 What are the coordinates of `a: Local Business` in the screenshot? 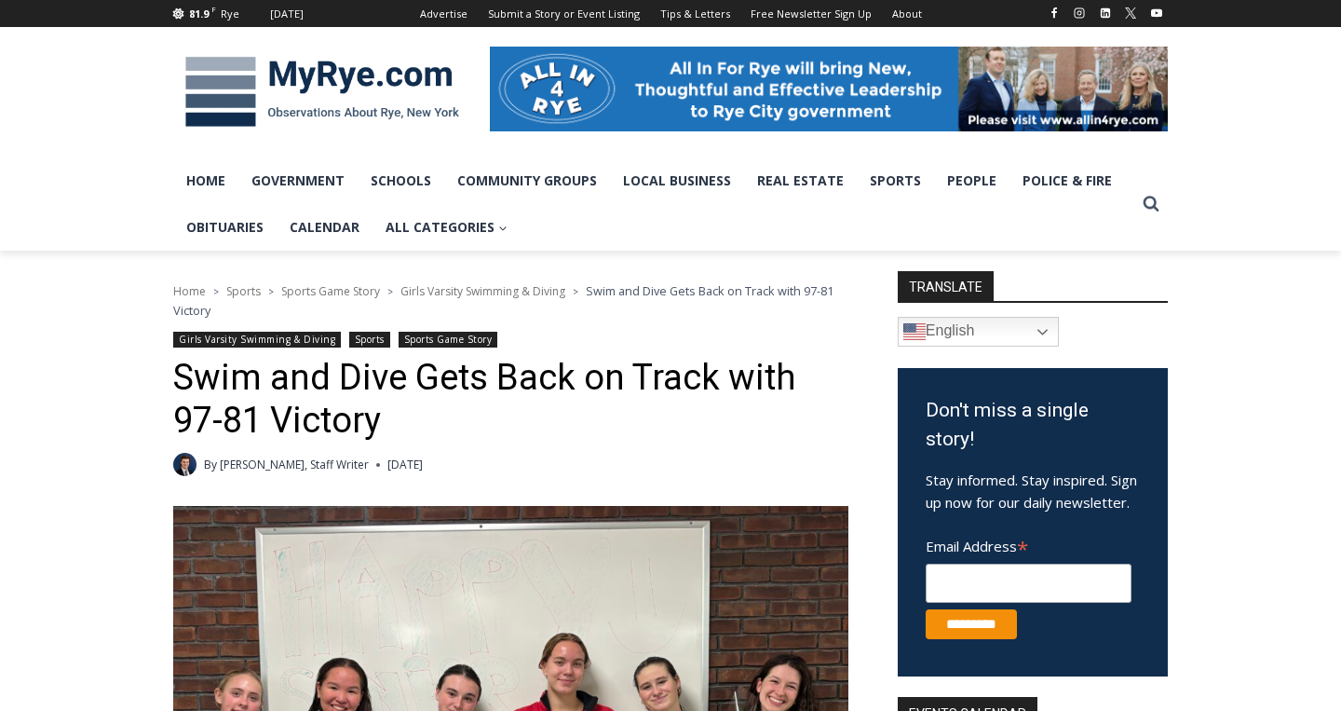 It's located at (677, 181).